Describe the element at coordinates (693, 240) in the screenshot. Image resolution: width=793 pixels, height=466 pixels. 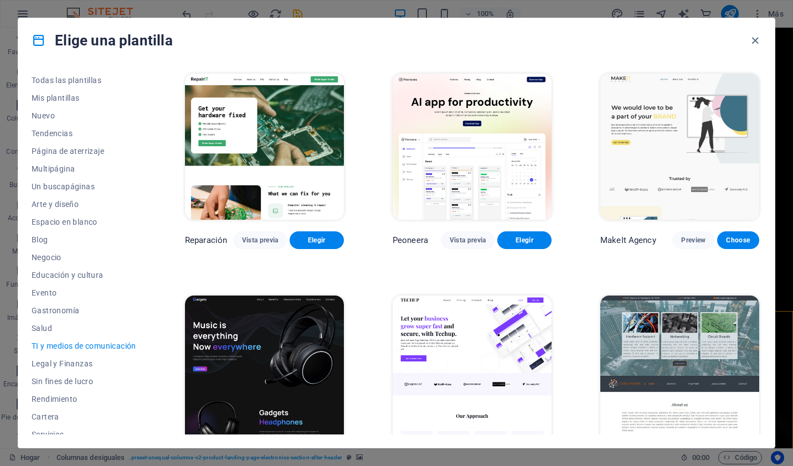
I see `button: Preview` at that location.